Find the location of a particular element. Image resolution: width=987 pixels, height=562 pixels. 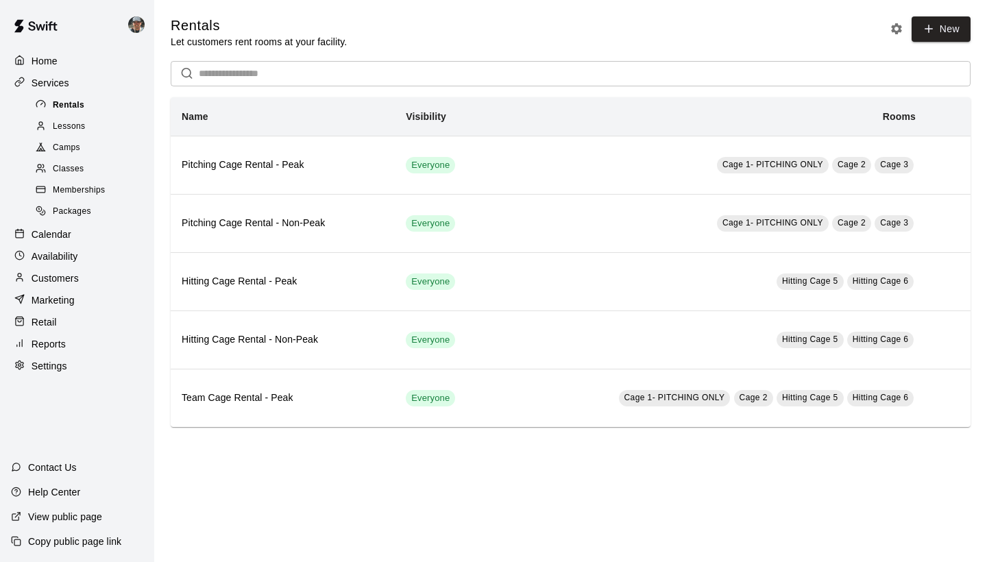

div: Marketing is located at coordinates (77, 300).